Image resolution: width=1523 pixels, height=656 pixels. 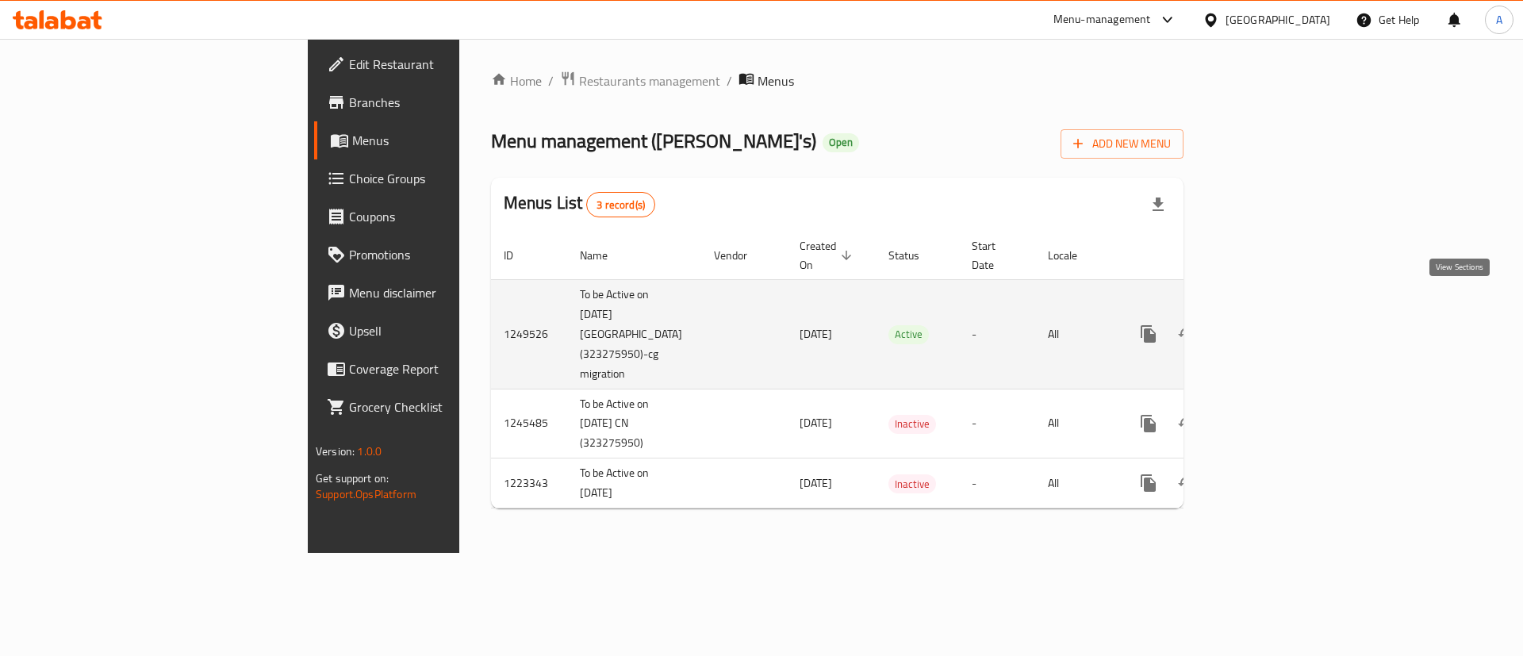 I want to click on span: Active, so click(x=908, y=334).